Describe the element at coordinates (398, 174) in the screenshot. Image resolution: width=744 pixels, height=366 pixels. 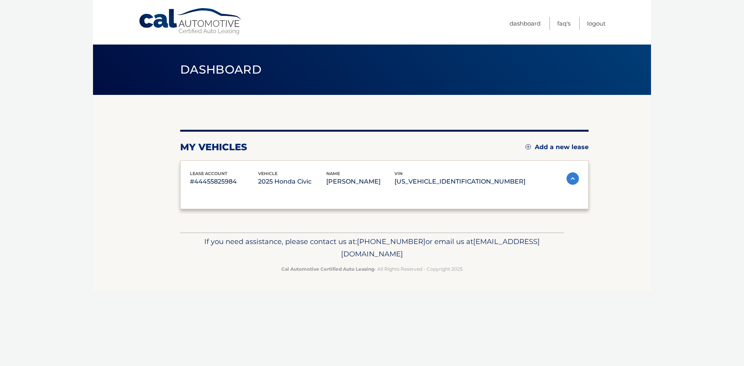
I see `span: vin` at that location.